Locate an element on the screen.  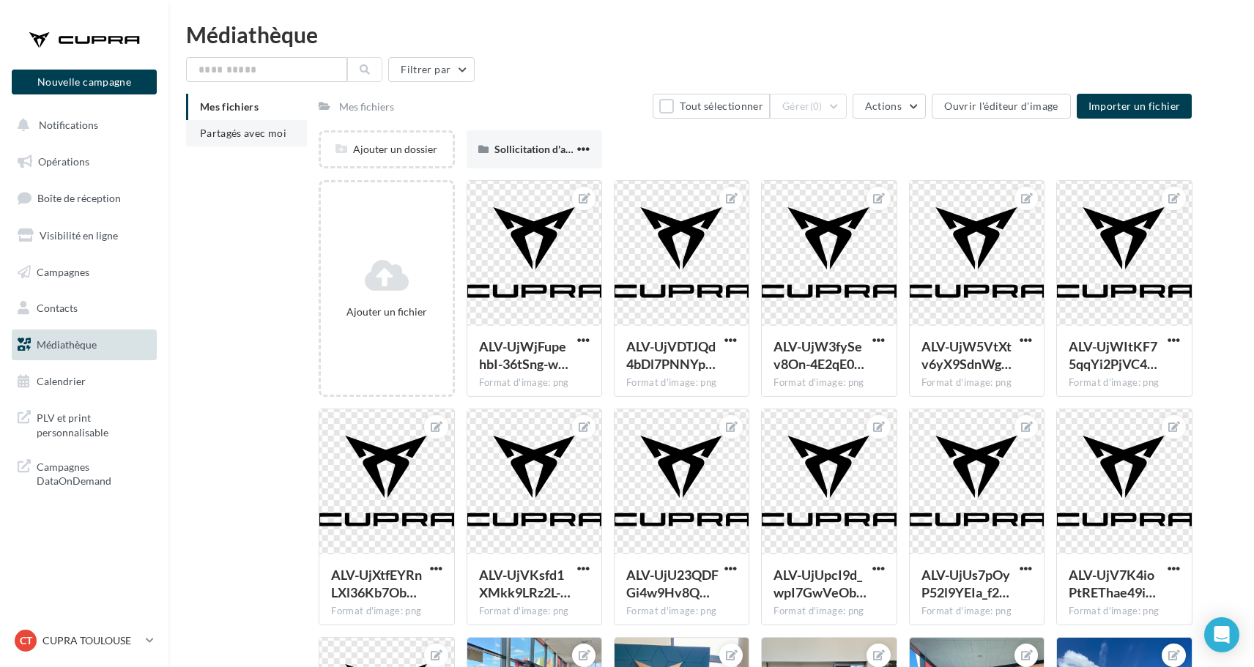
div: Médiathèque is located at coordinates (711, 34).